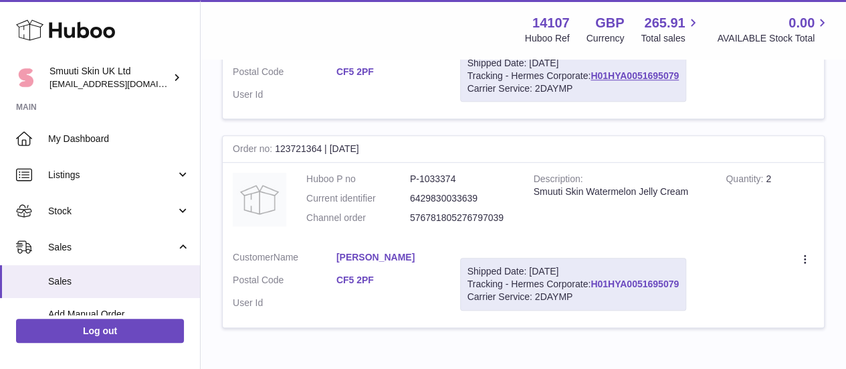 The image size is (846, 369). Describe the element at coordinates (254, 150) in the screenshot. I see `strong: Order no` at that location.